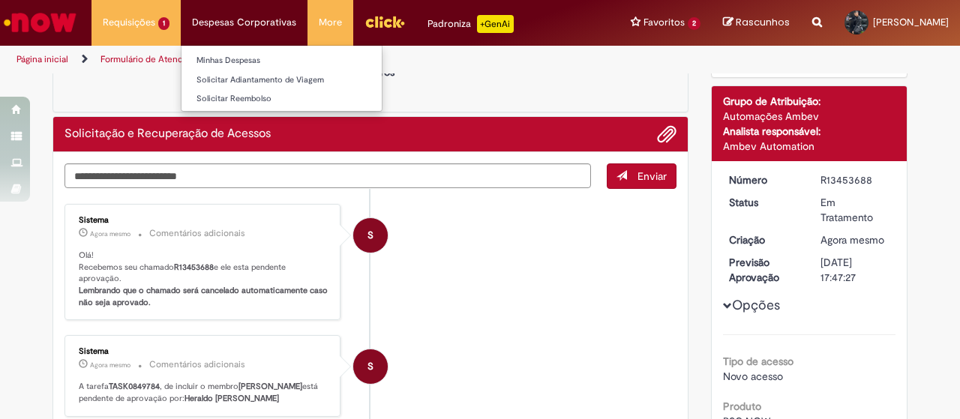  I want to click on div: Grupo de Atribuição:, so click(809, 101).